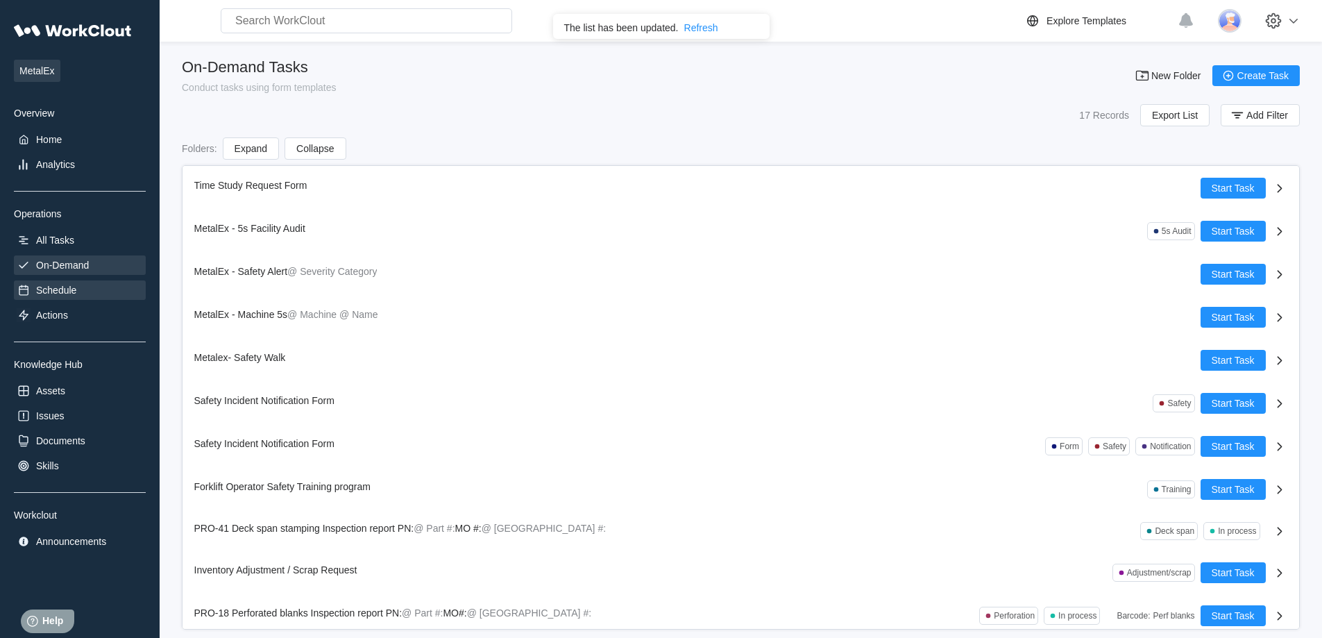 Image resolution: width=1322 pixels, height=638 pixels. Describe the element at coordinates (80, 240) in the screenshot. I see `a: All Tasks` at that location.